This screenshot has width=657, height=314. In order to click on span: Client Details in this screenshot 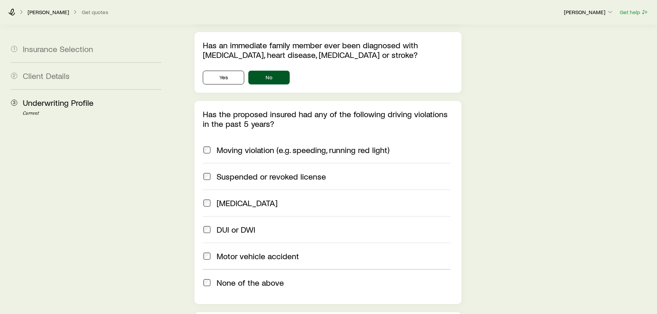, I will do `click(46, 76)`.